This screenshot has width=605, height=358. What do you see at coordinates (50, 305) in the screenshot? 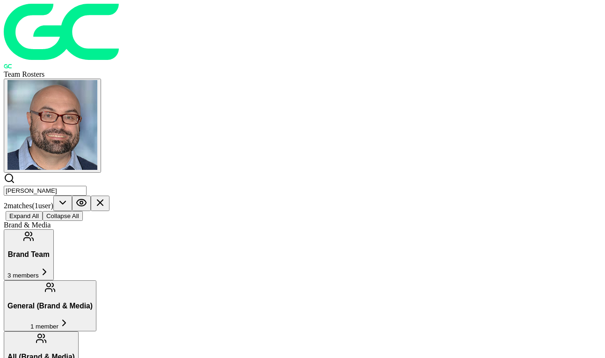
I see `button: General (Brand & Media)1 member` at bounding box center [50, 305].